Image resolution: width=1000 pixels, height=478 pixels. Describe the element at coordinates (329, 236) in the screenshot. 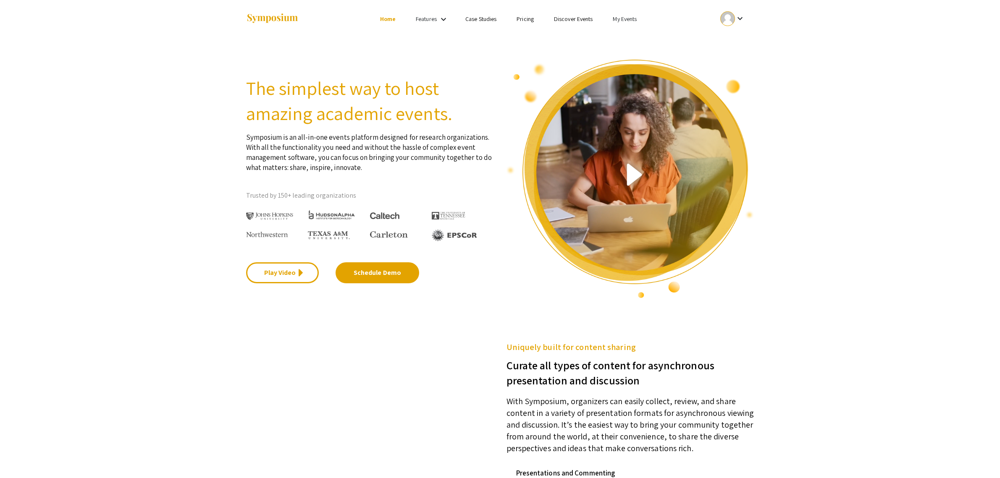

I see `img: Texas A&M University` at that location.